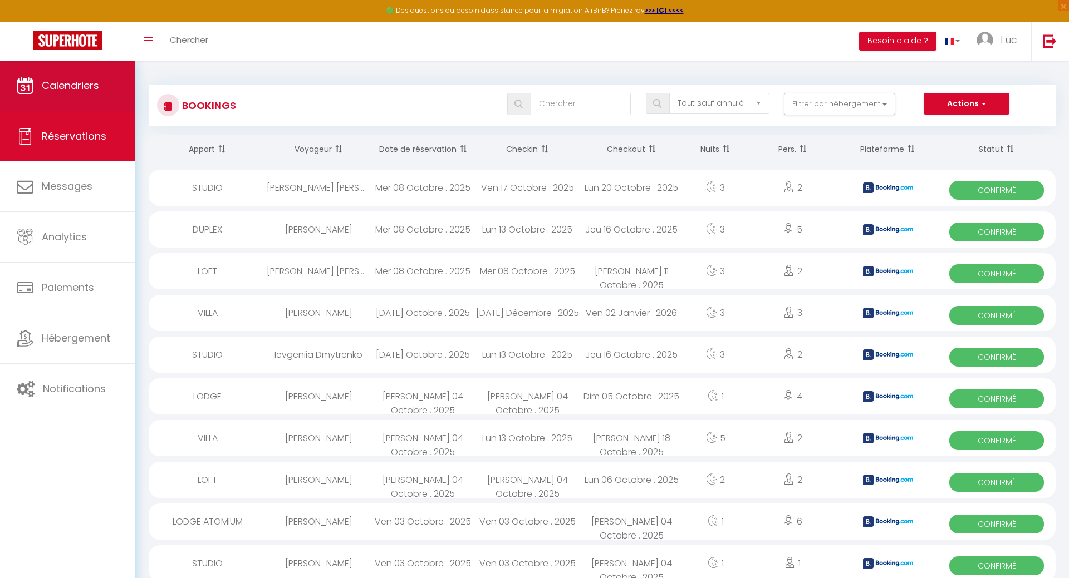 This screenshot has width=1069, height=578. What do you see at coordinates (664, 10) in the screenshot?
I see `a: >>> ICI <<<<` at bounding box center [664, 10].